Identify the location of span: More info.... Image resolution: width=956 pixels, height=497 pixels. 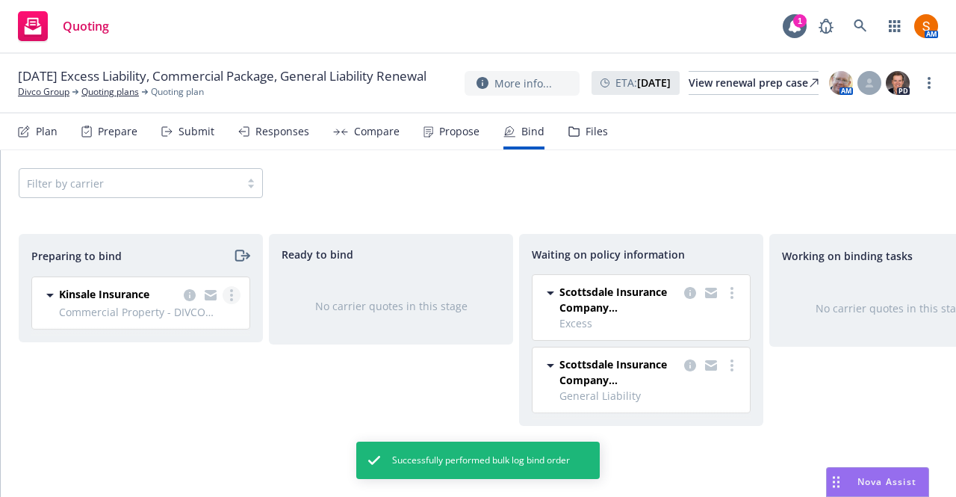
(523, 83).